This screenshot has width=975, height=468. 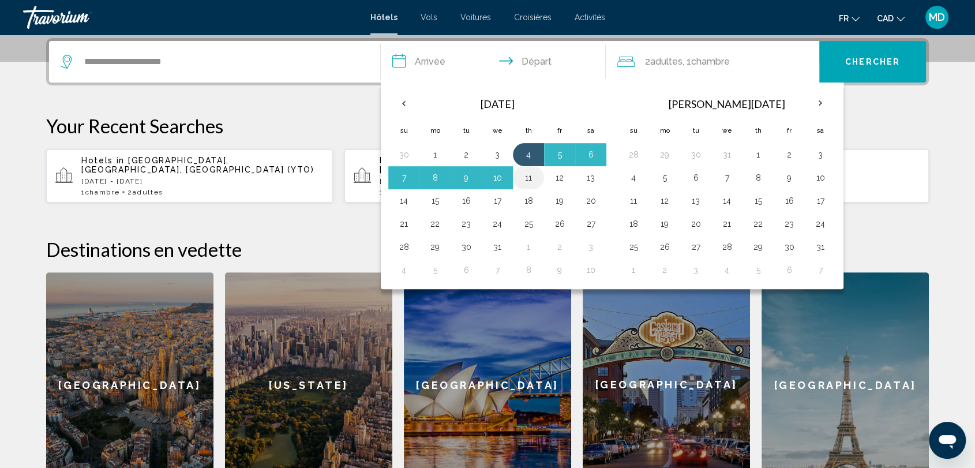 What do you see at coordinates (872, 62) in the screenshot?
I see `button: Chercher` at bounding box center [872, 62].